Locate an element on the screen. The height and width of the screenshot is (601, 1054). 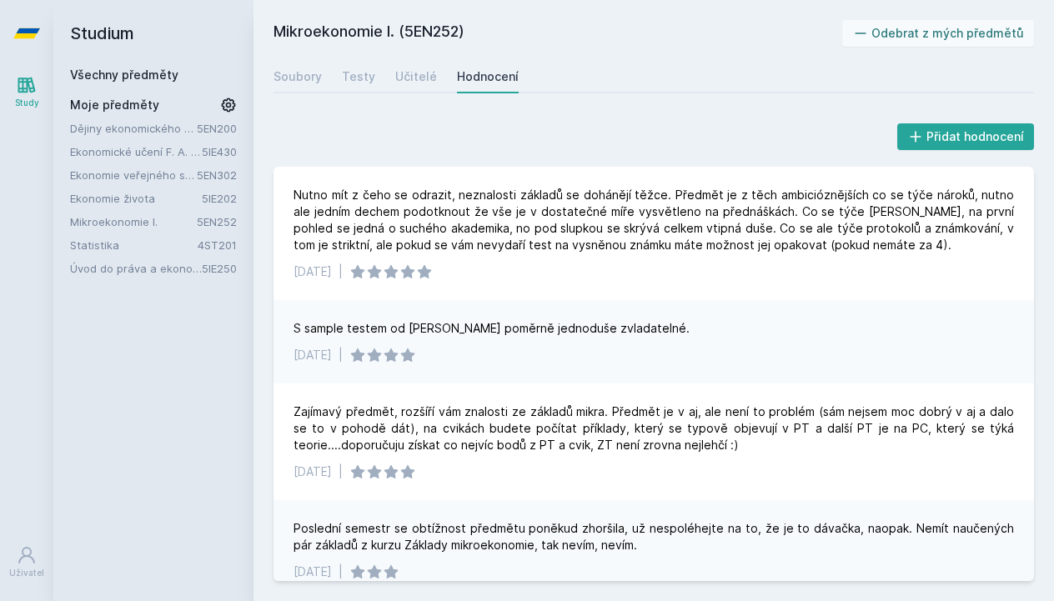
div: Nutno mít z čeho se odrazit, neznalosti základů se dohánějí těžce. Předmět je z těch ambicióznějš... is located at coordinates (654, 220).